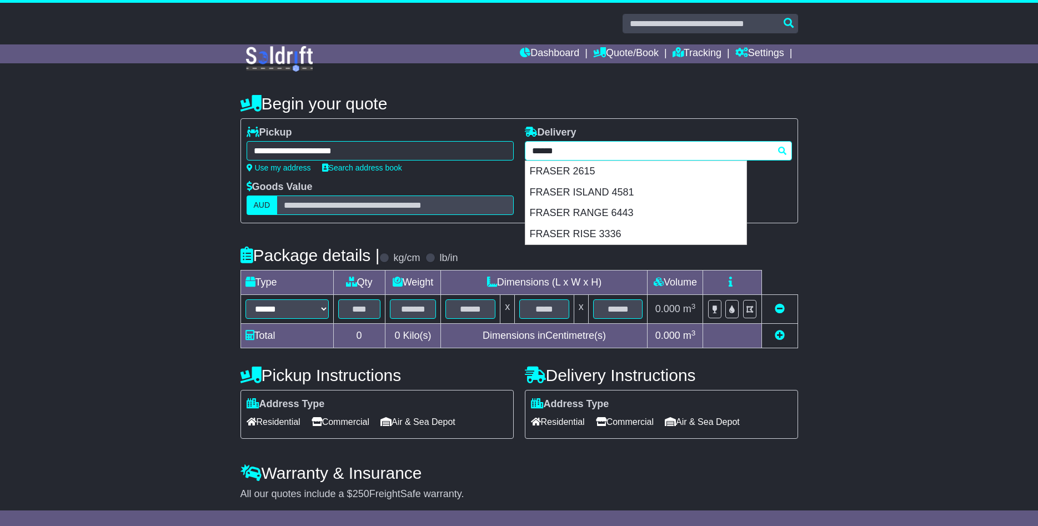 The image size is (1038, 526). What do you see at coordinates (519, 103) in the screenshot?
I see `h4: Begin your quote` at bounding box center [519, 103].